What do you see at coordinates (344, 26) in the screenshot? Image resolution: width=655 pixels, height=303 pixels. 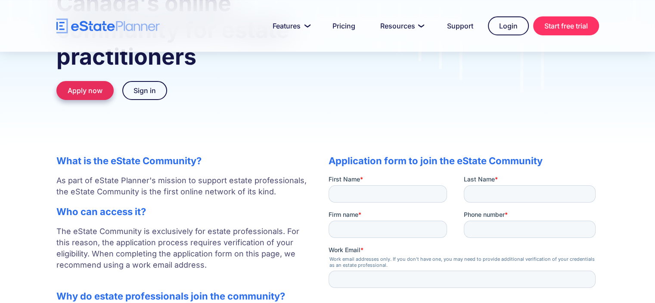 I see `a: Pricing` at bounding box center [344, 26].